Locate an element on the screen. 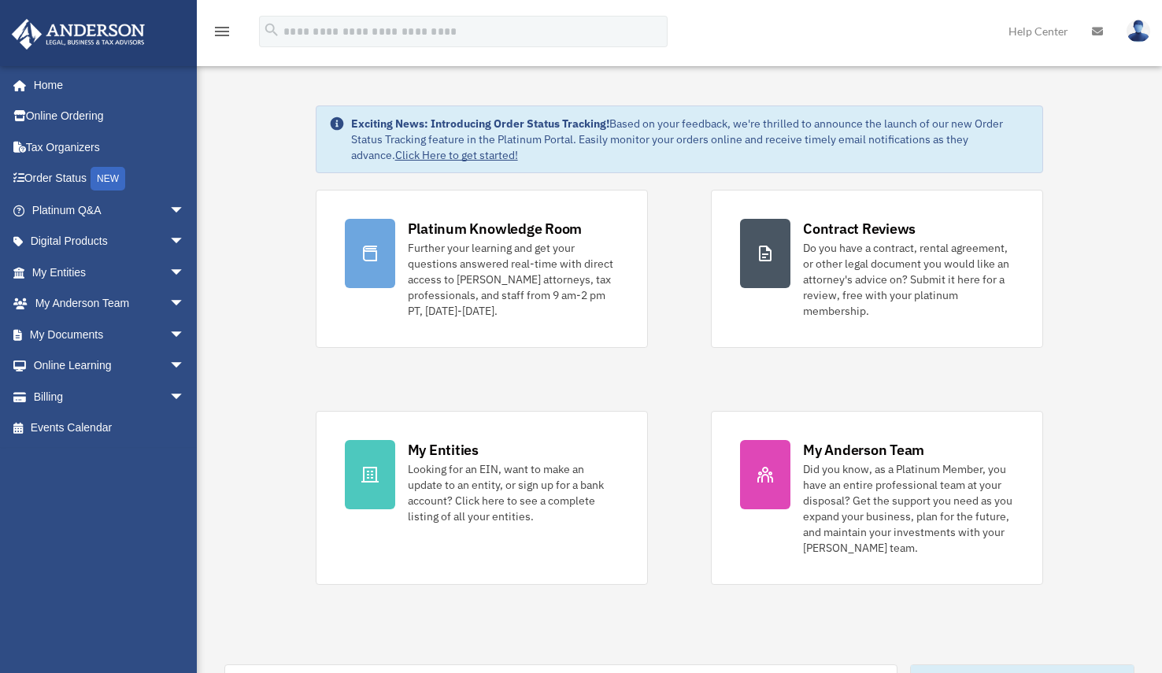 The height and width of the screenshot is (673, 1162). a: My Entities Looking for an EIN, want to make an update to an entity, or sign up for a bank accoun... is located at coordinates (482, 497).